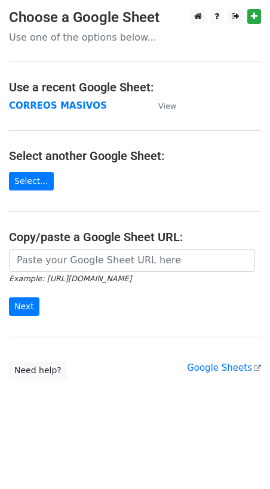 This screenshot has height=489, width=270. What do you see at coordinates (132, 261) in the screenshot?
I see `input: Paste your Google Sheet URL here` at bounding box center [132, 261].